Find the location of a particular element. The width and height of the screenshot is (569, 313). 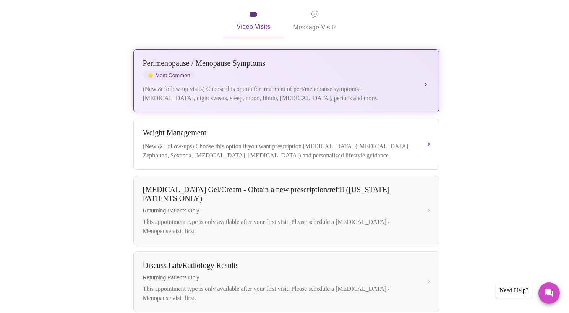

div: Perimenopause / Menopause Symptoms is located at coordinates (279, 63).